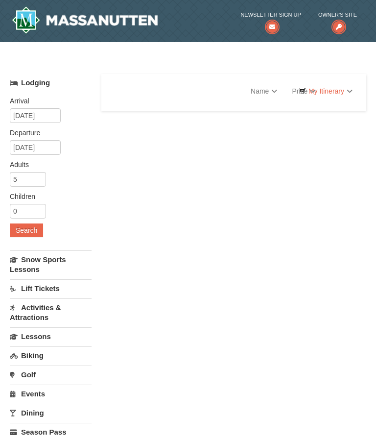 The width and height of the screenshot is (376, 440). I want to click on label: Adults, so click(47, 165).